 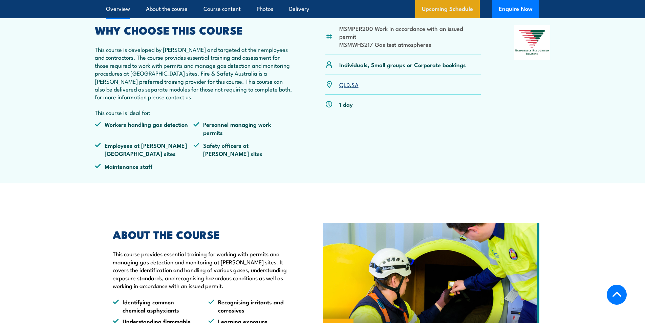 I want to click on p: This course provides essential training for working with permits and managing gas detection and m..., so click(x=202, y=269).